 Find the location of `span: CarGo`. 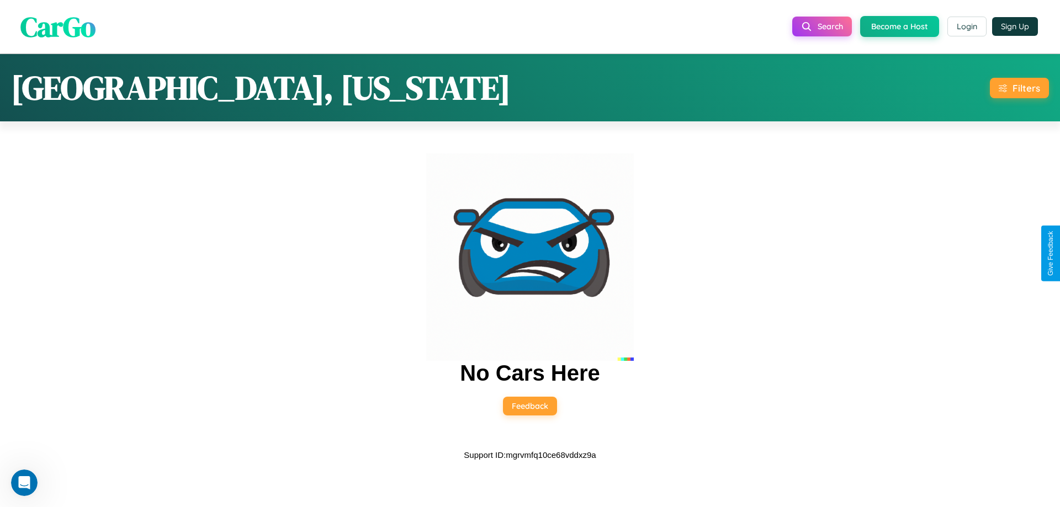

span: CarGo is located at coordinates (58, 26).